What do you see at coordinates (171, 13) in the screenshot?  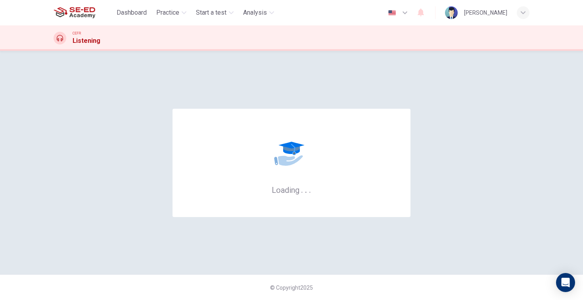 I see `button: Practice` at bounding box center [171, 13].